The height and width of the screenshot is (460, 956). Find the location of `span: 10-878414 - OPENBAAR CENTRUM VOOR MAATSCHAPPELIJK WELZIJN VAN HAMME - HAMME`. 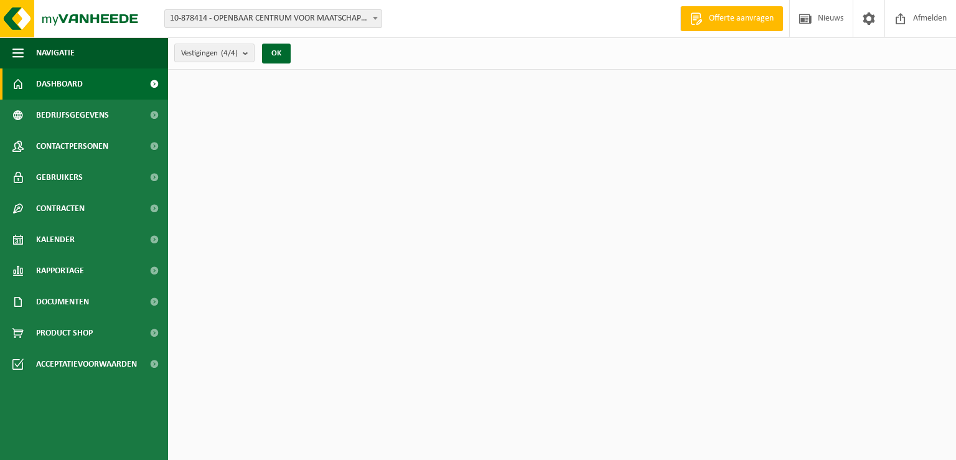

span: 10-878414 - OPENBAAR CENTRUM VOOR MAATSCHAPPELIJK WELZIJN VAN HAMME - HAMME is located at coordinates (273, 19).